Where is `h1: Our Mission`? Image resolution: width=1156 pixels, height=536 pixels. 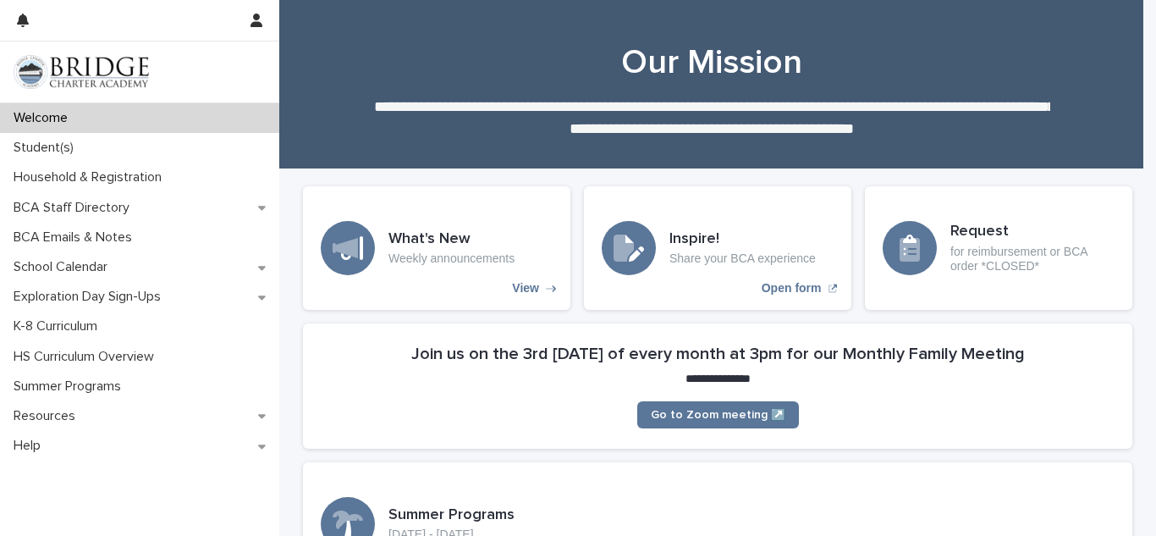 h1: Our Mission is located at coordinates (712, 63).